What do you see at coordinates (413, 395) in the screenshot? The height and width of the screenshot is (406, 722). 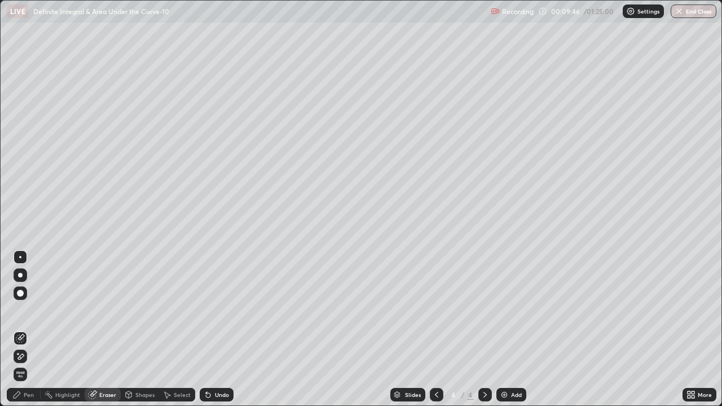 I see `div: Slides` at bounding box center [413, 395].